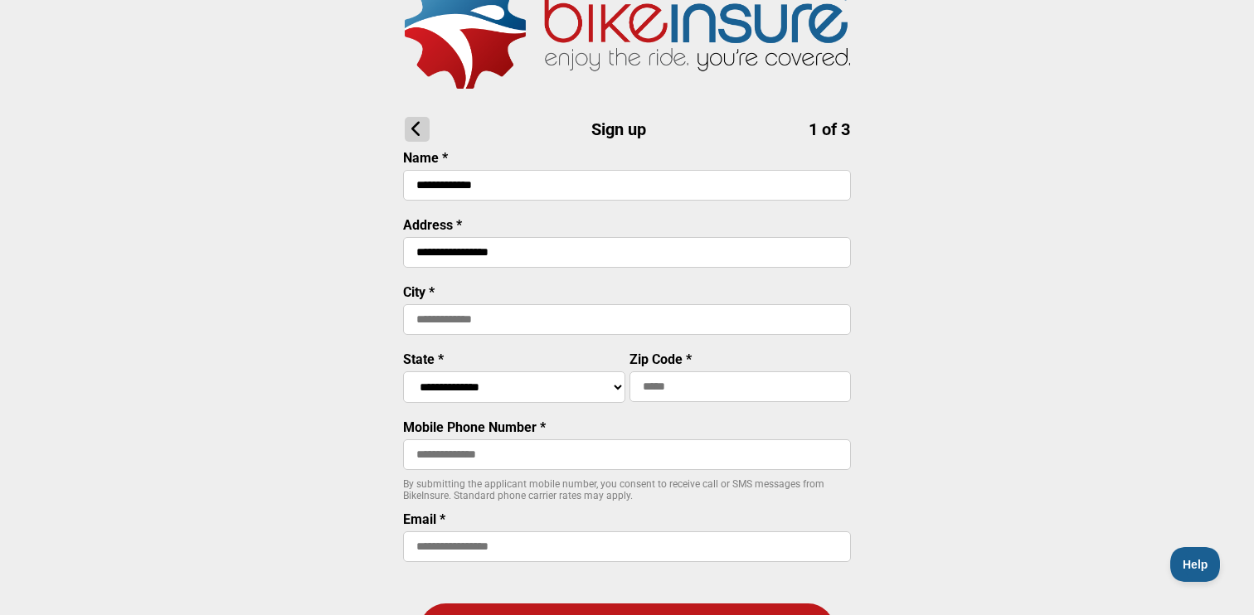 The image size is (1254, 615). Describe the element at coordinates (660, 359) in the screenshot. I see `label: Zip Code *` at that location.